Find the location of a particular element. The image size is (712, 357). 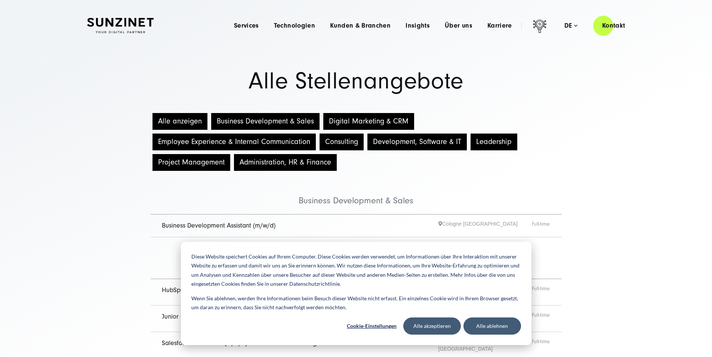

a: Junior Copywriter (m/w/d) is located at coordinates (198, 317).